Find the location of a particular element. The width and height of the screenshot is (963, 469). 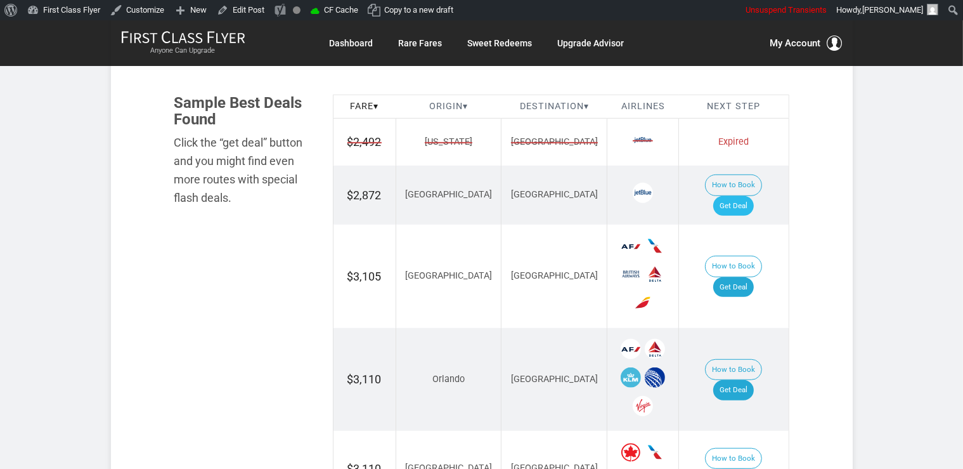

span: British Airways is located at coordinates (631, 274).